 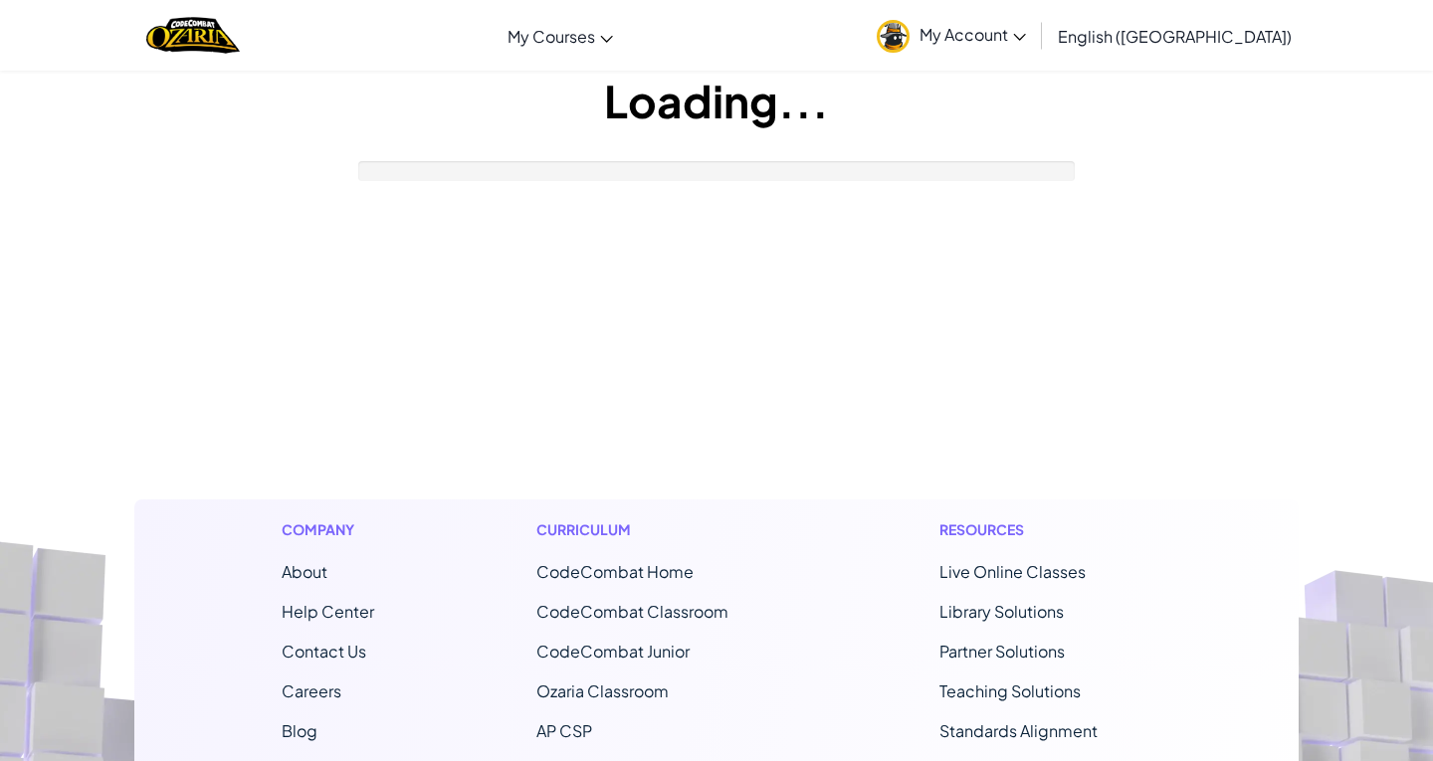 I want to click on a: My Courses, so click(x=560, y=36).